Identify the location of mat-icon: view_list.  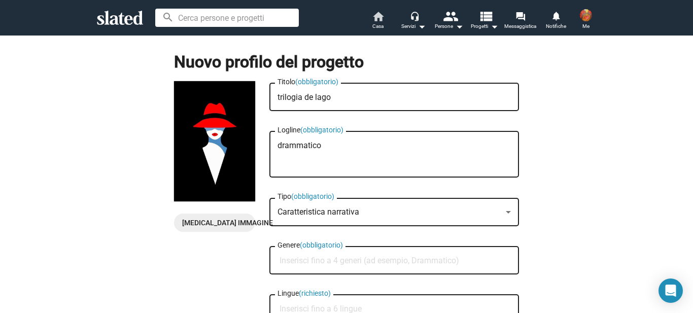
(485, 16).